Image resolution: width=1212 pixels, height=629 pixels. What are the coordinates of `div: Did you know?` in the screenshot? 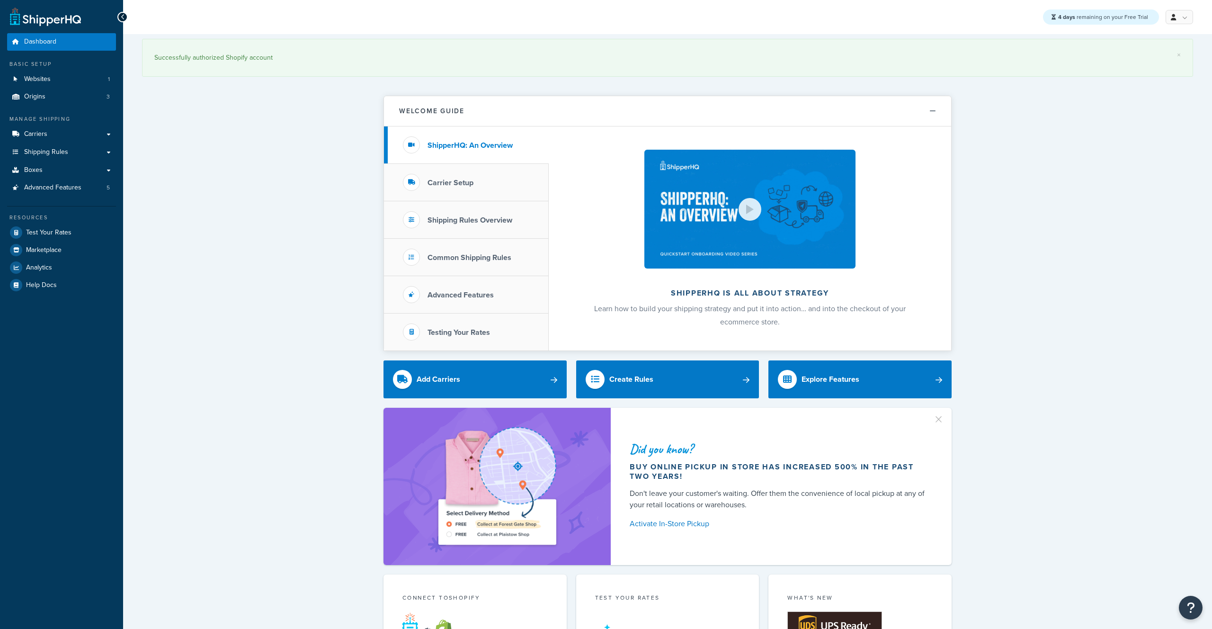 It's located at (779, 449).